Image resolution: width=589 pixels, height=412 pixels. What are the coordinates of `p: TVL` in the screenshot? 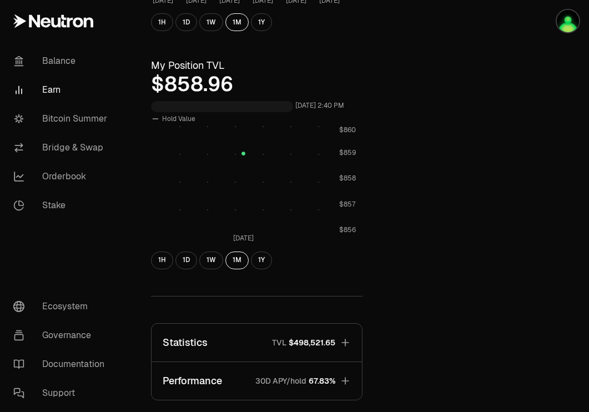 It's located at (279, 342).